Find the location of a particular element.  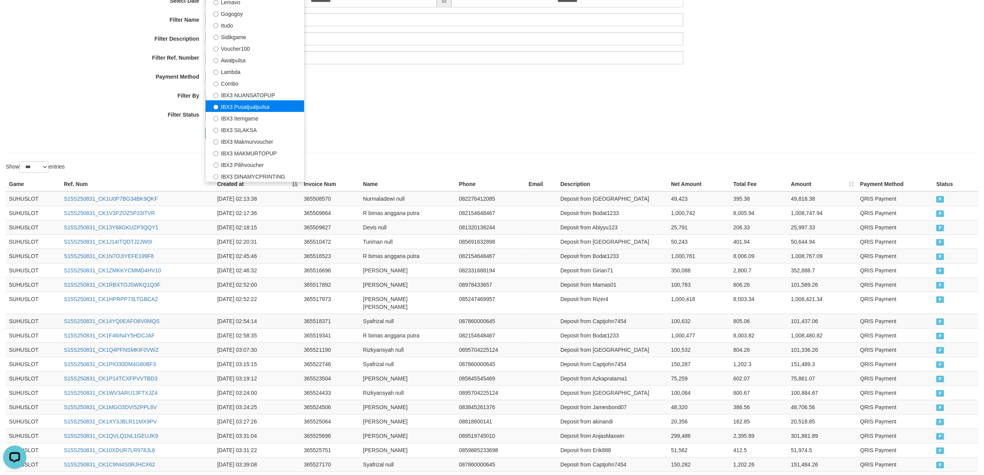

th: Description is located at coordinates (612, 184).